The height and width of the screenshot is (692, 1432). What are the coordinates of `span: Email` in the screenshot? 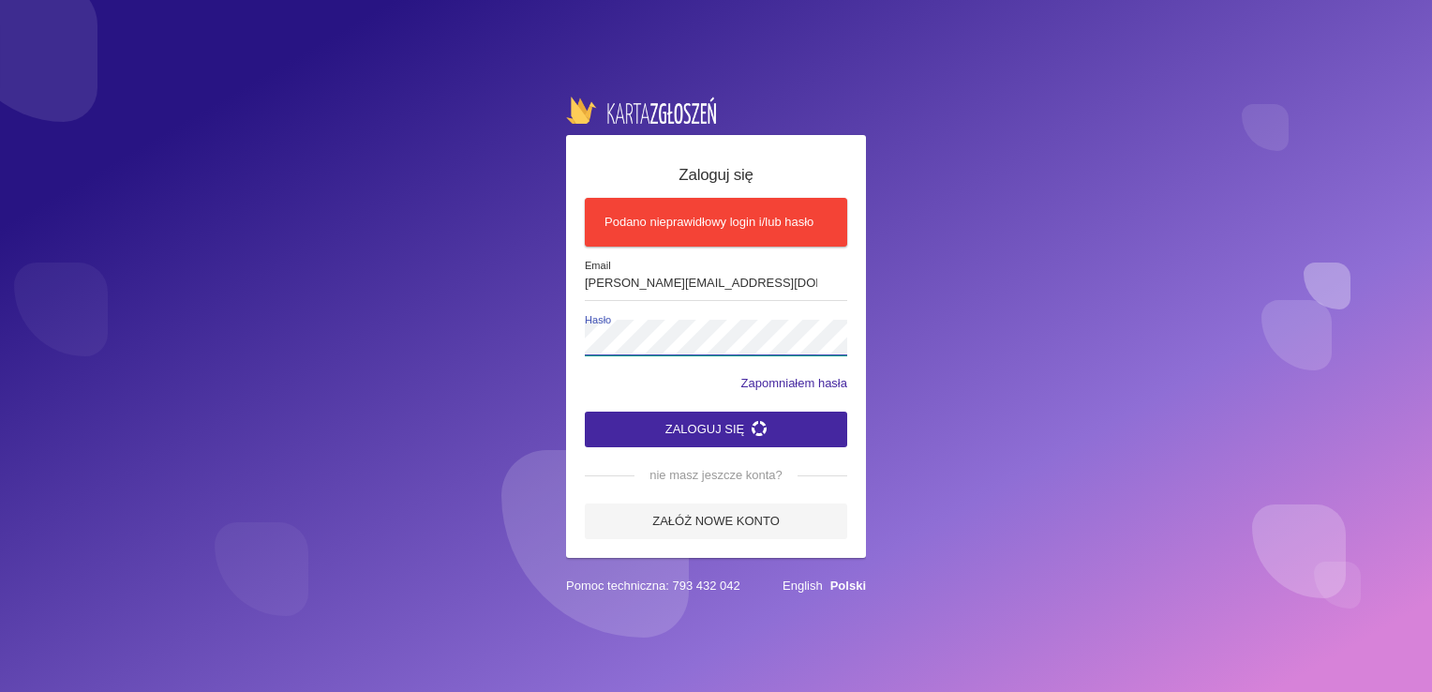 It's located at (722, 265).